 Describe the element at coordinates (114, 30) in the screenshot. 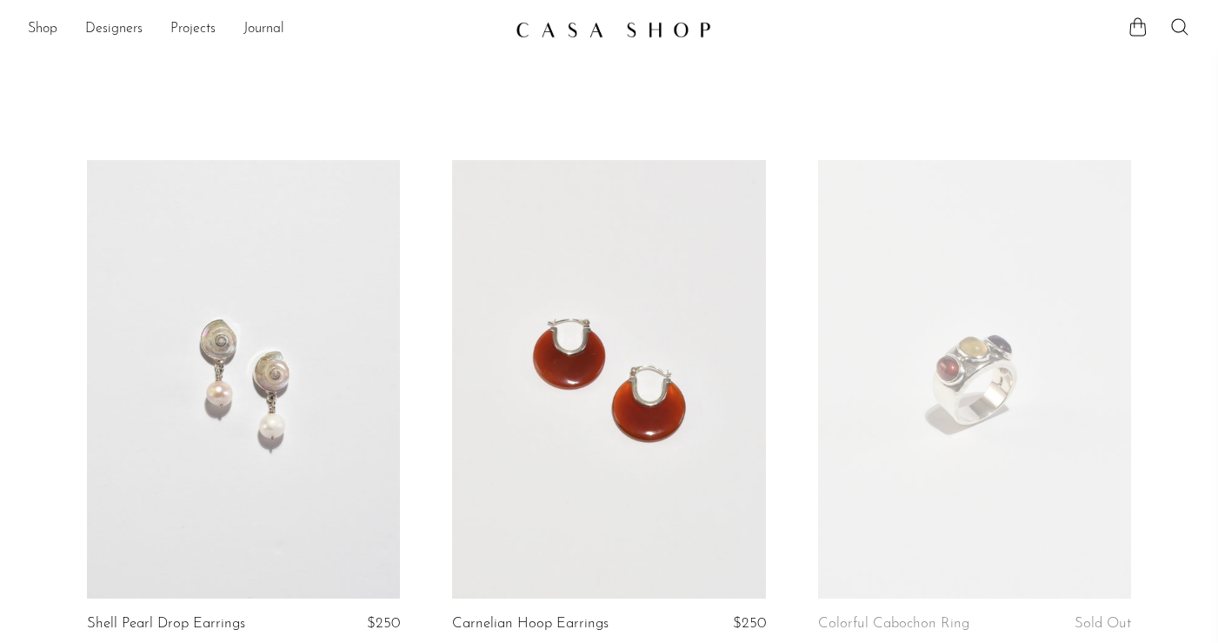

I see `a: Designers` at that location.